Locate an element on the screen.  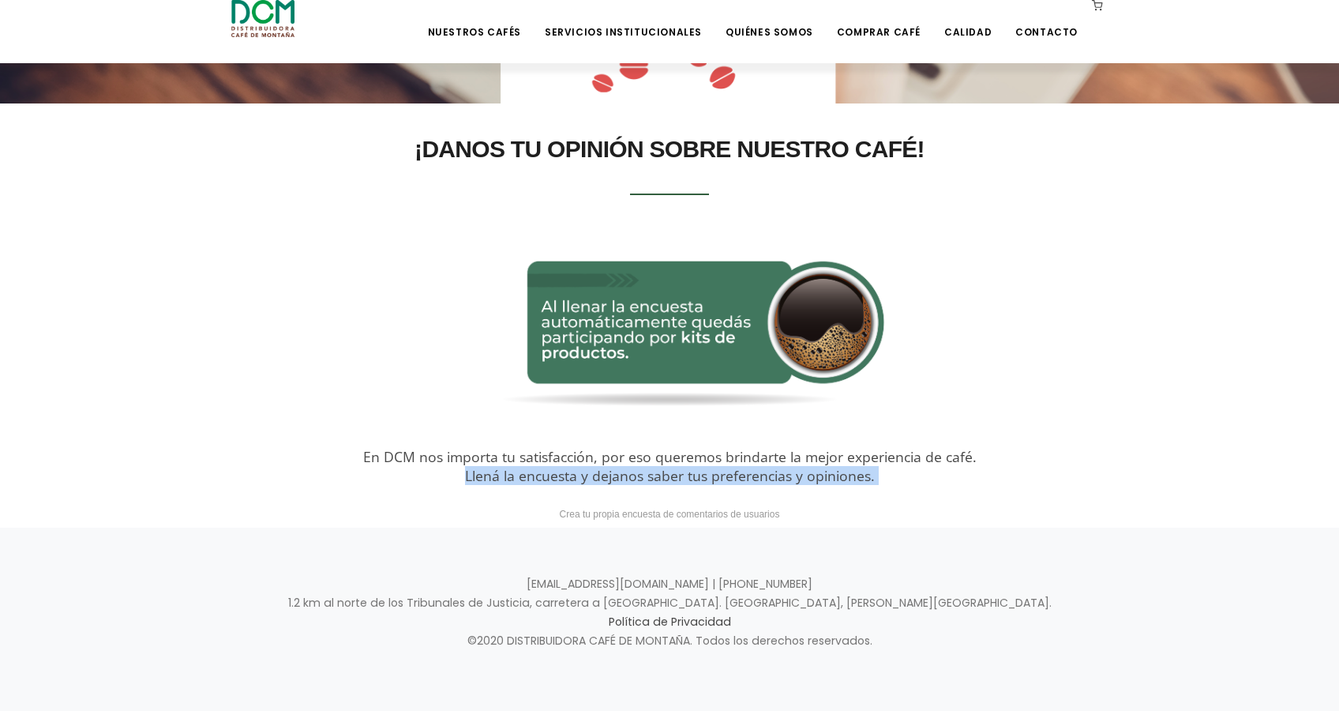
a: Comprar Café is located at coordinates (879, 20).